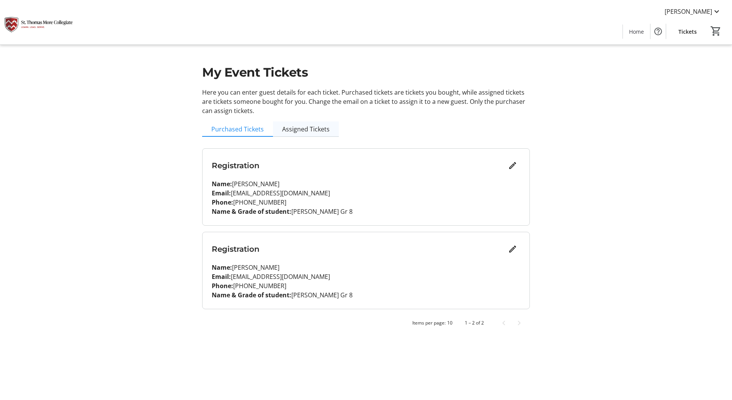 The image size is (732, 400). I want to click on h1: My Event Tickets, so click(366, 72).